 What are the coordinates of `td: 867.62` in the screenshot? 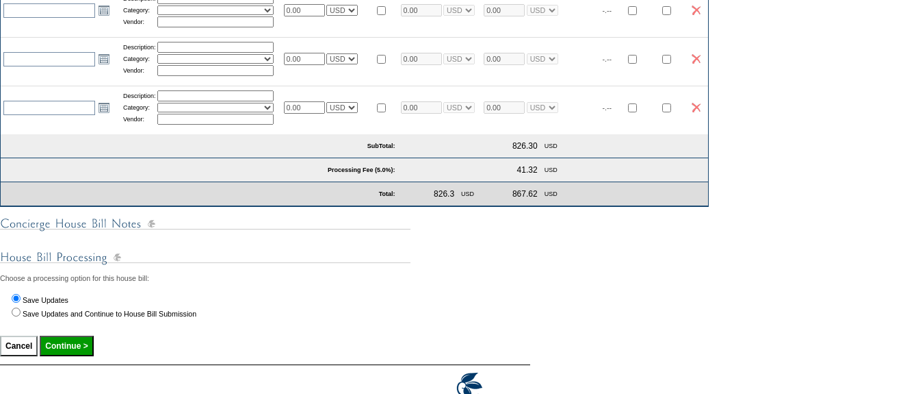 It's located at (525, 194).